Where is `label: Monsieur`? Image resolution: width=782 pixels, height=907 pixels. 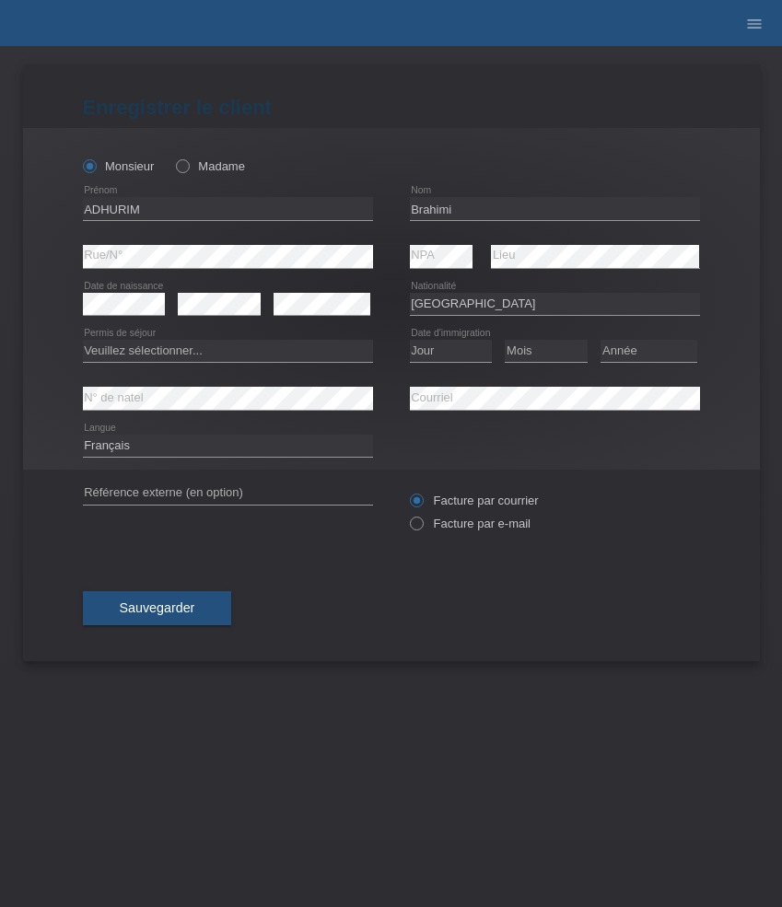
label: Monsieur is located at coordinates (119, 166).